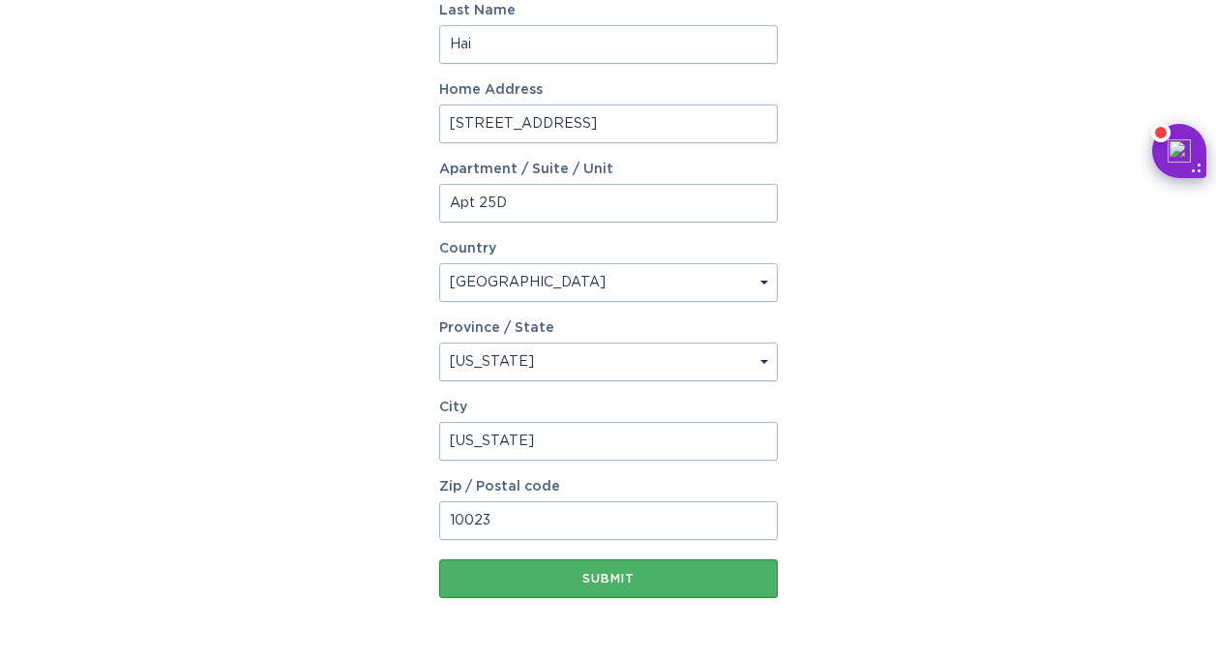 The image size is (1216, 660). Describe the element at coordinates (496, 328) in the screenshot. I see `label: Province / State` at that location.